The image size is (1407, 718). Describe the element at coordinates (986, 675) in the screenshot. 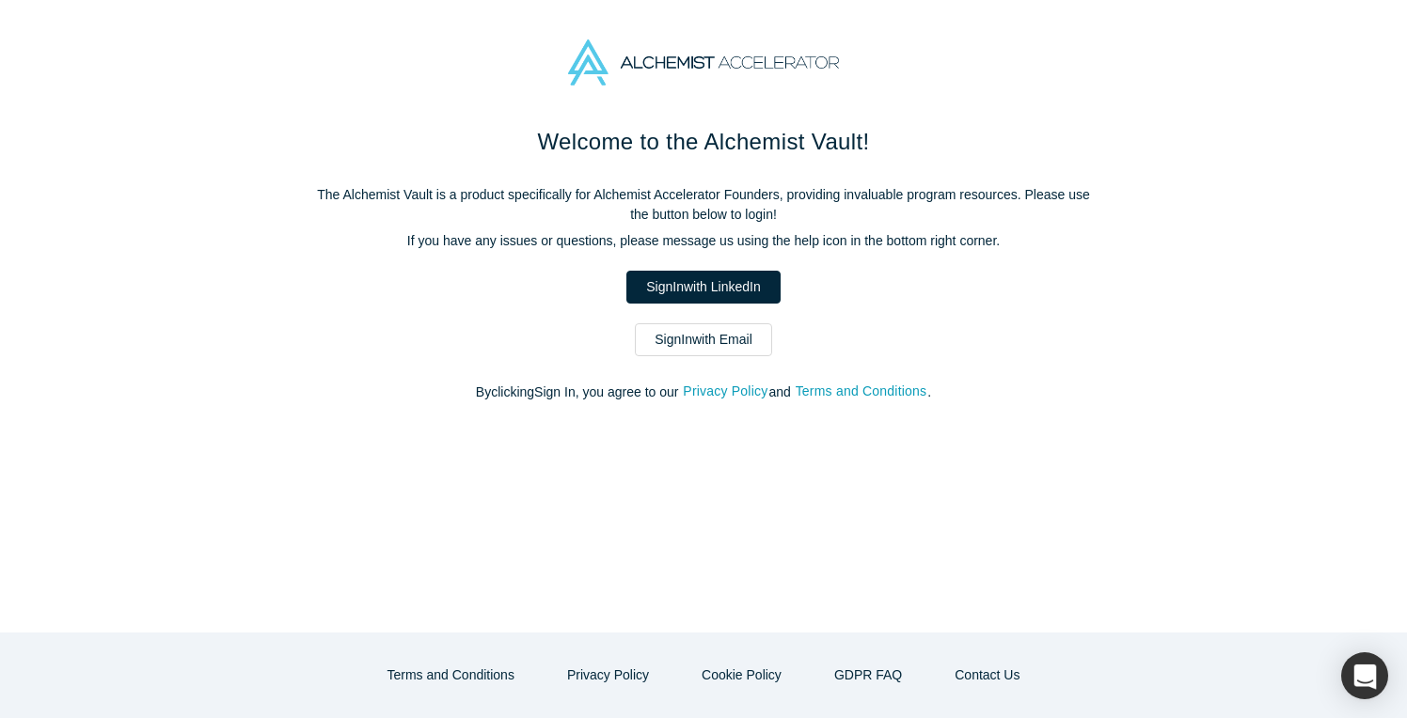

I see `a: Contact Us` at that location.